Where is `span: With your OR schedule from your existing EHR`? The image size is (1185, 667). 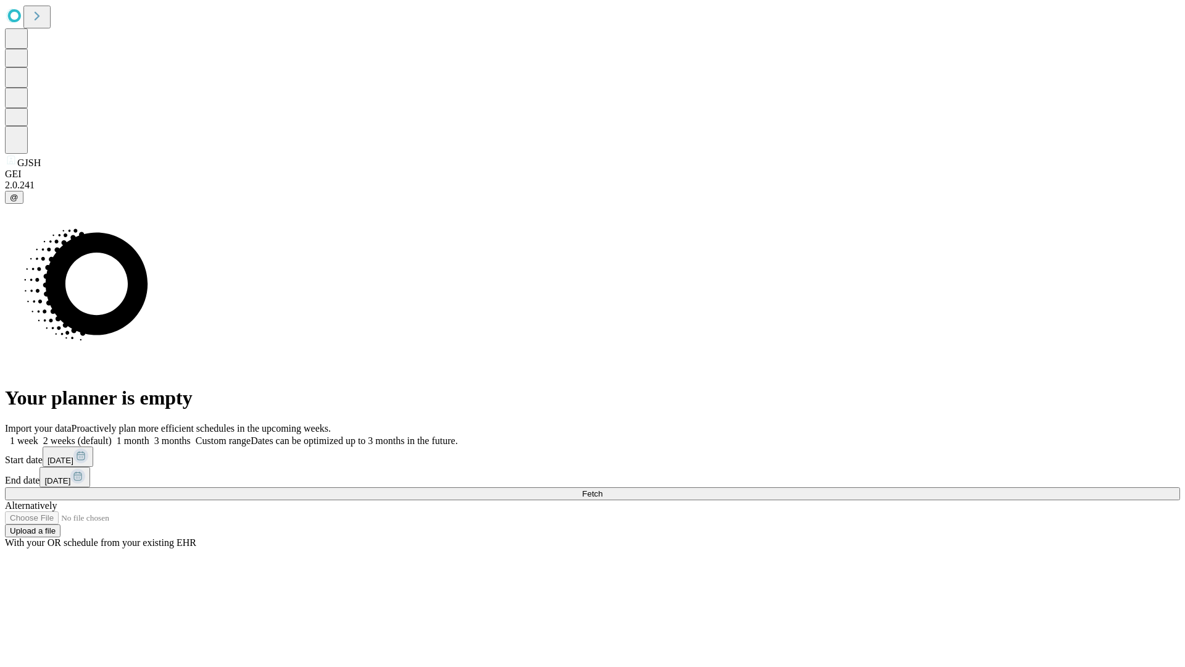 span: With your OR schedule from your existing EHR is located at coordinates (101, 542).